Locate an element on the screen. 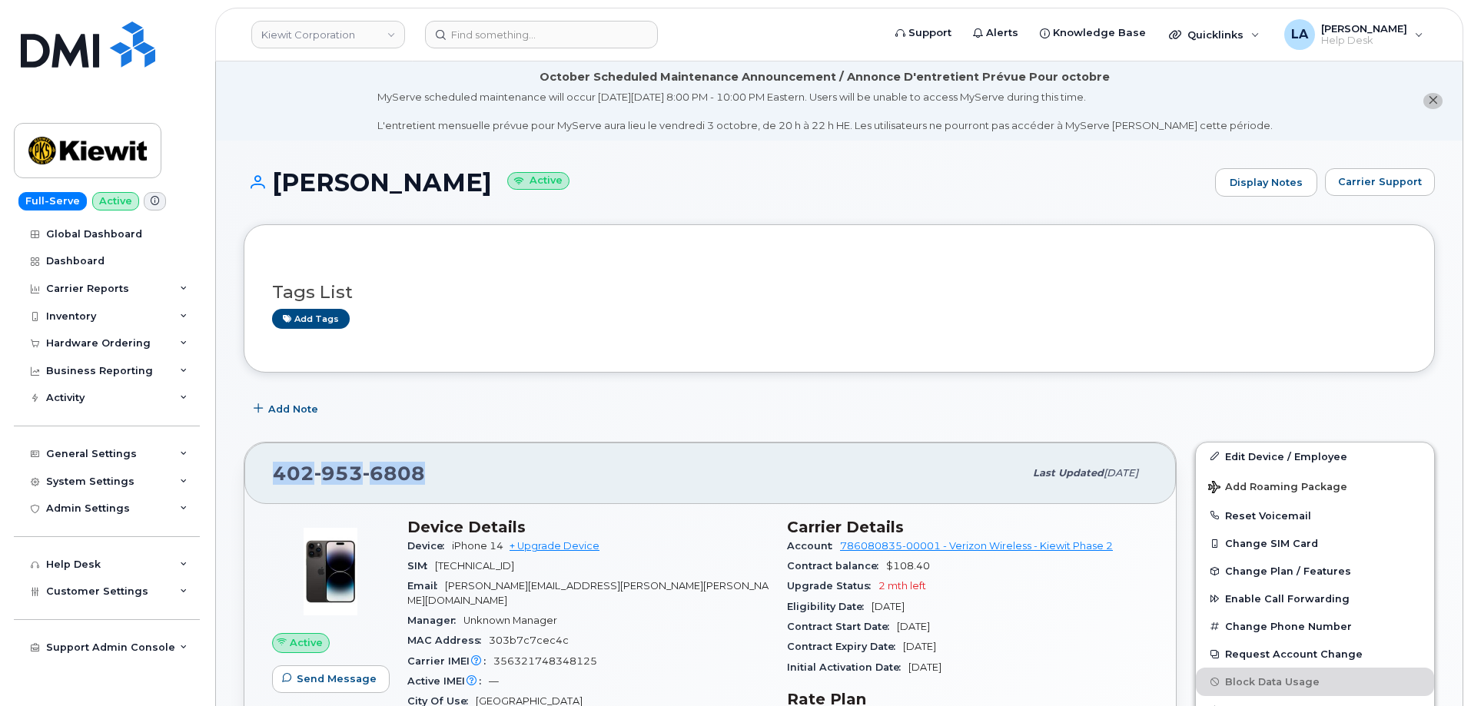  span: 2 mth left is located at coordinates (902, 585).